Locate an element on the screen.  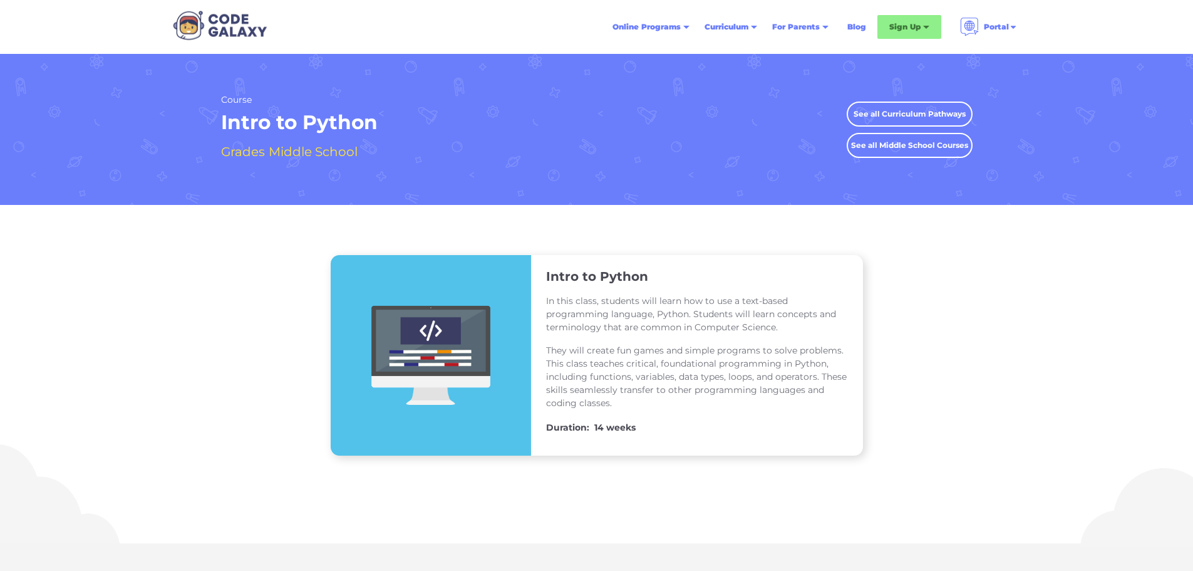
p: They will create fun games and simple programs to solve problems. This class teaches critical, fo... is located at coordinates (697, 376).